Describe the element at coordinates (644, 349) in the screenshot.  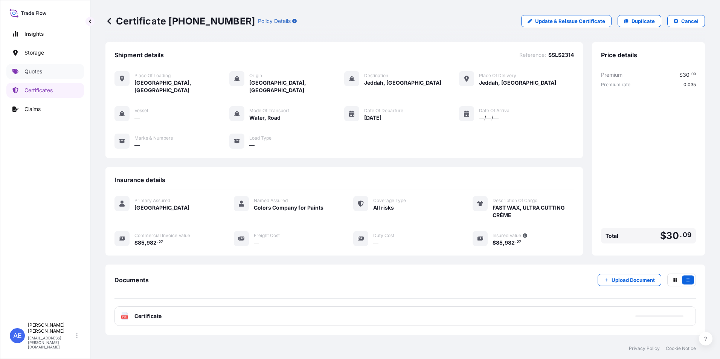
I see `p: Privacy Policy` at that location.